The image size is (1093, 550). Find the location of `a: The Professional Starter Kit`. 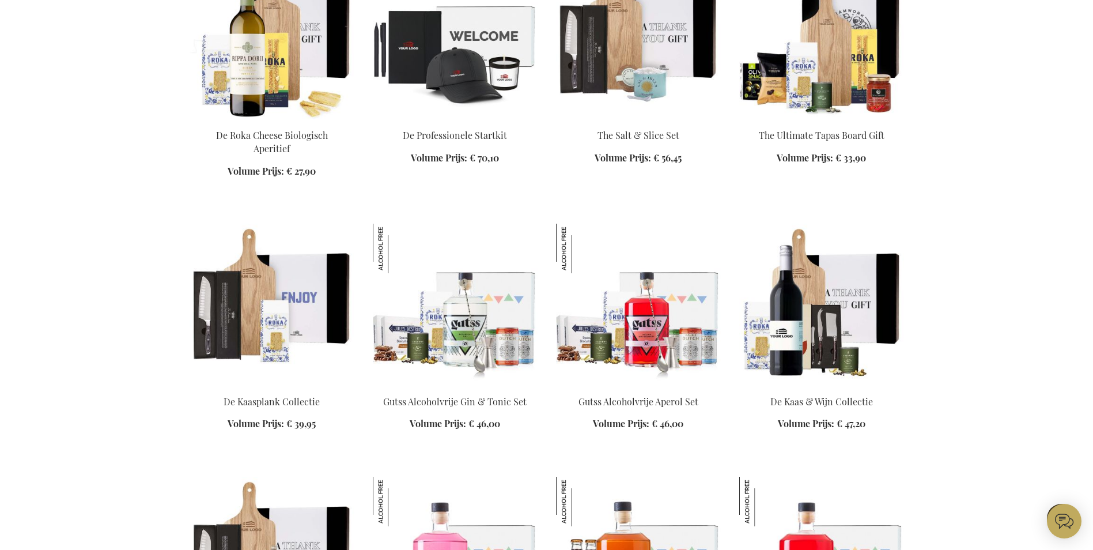

a: The Professional Starter Kit is located at coordinates (455, 120).